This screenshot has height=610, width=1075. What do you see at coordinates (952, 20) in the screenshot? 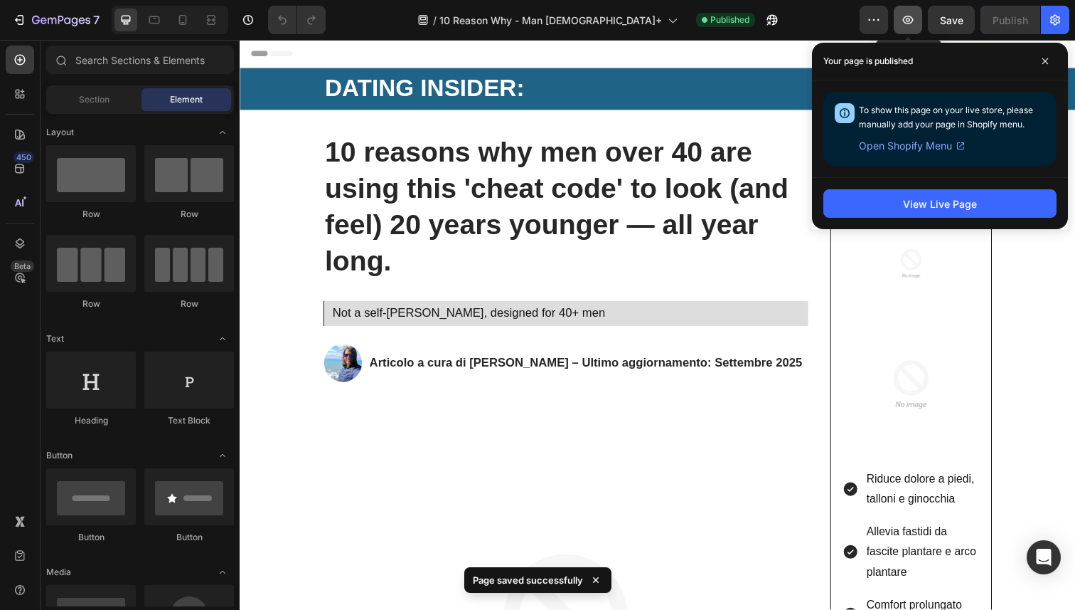
I see `span: Save` at bounding box center [952, 20].